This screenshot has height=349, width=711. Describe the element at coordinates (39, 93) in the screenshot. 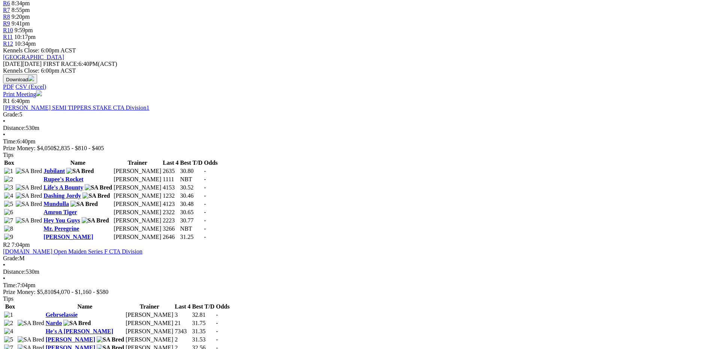

I see `img: printer.svg` at that location.